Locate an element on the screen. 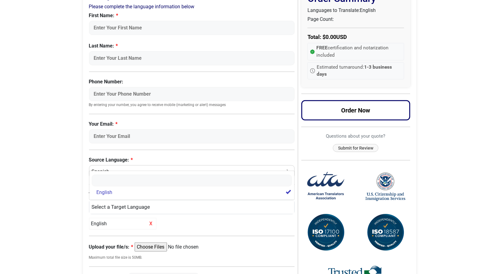 The height and width of the screenshot is (274, 499). button: English is located at coordinates (192, 207).